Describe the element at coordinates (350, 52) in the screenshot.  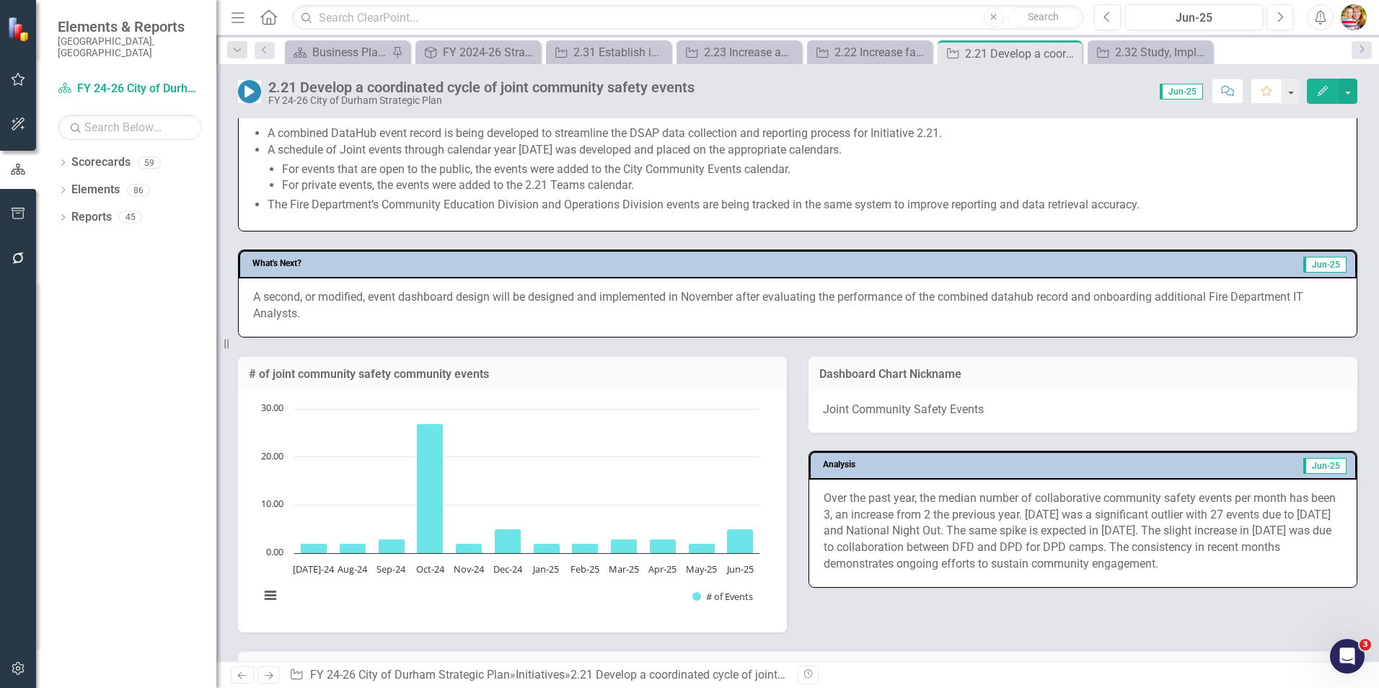
I see `div: Business Plan Status Update` at that location.